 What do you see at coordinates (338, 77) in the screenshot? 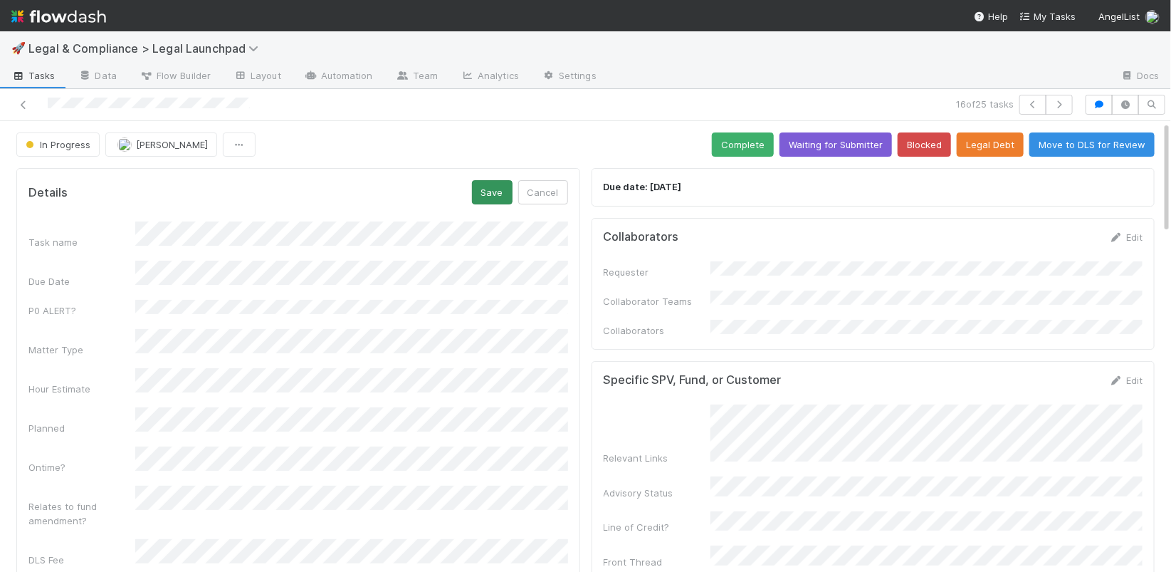
I see `a: Automation` at bounding box center [338, 77].